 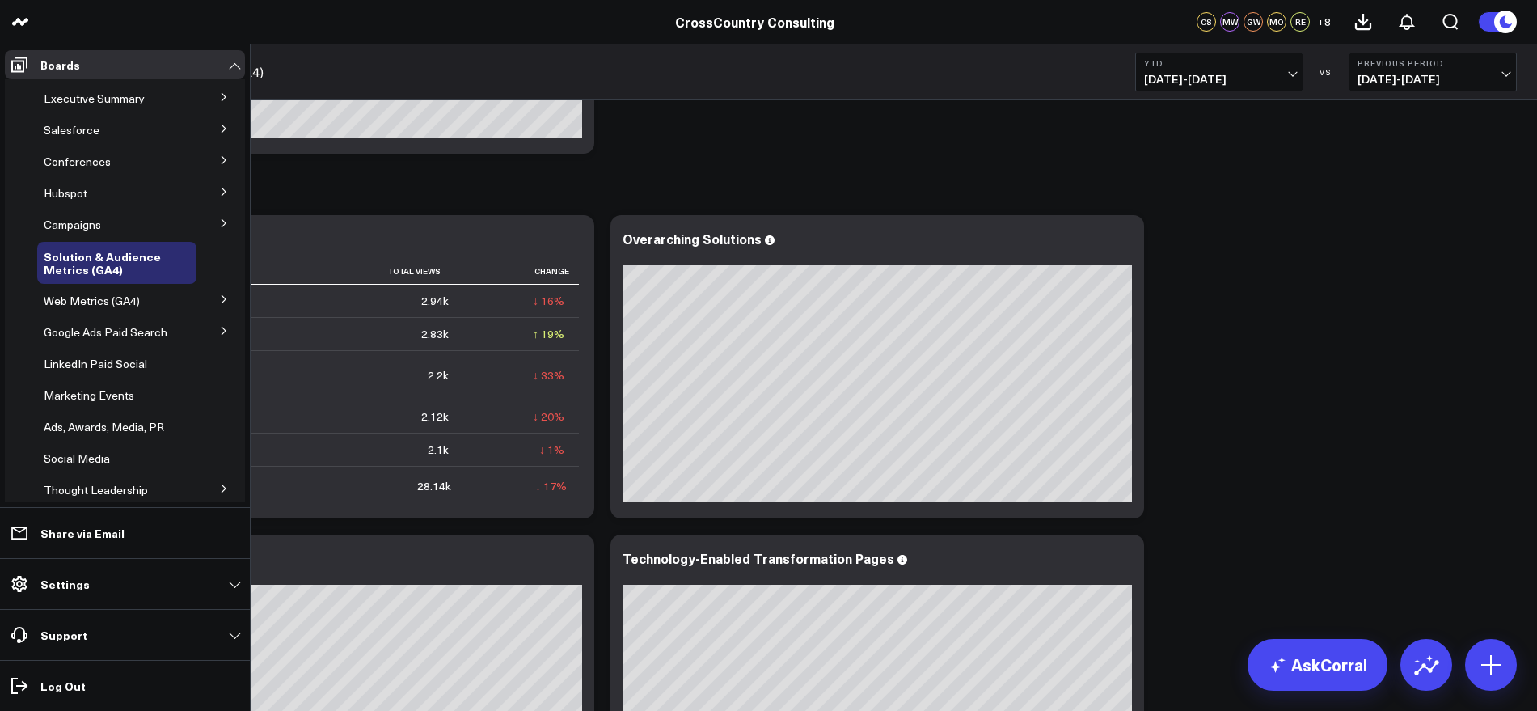 What do you see at coordinates (548, 416) in the screenshot?
I see `div: ↓ 20%` at bounding box center [548, 416].